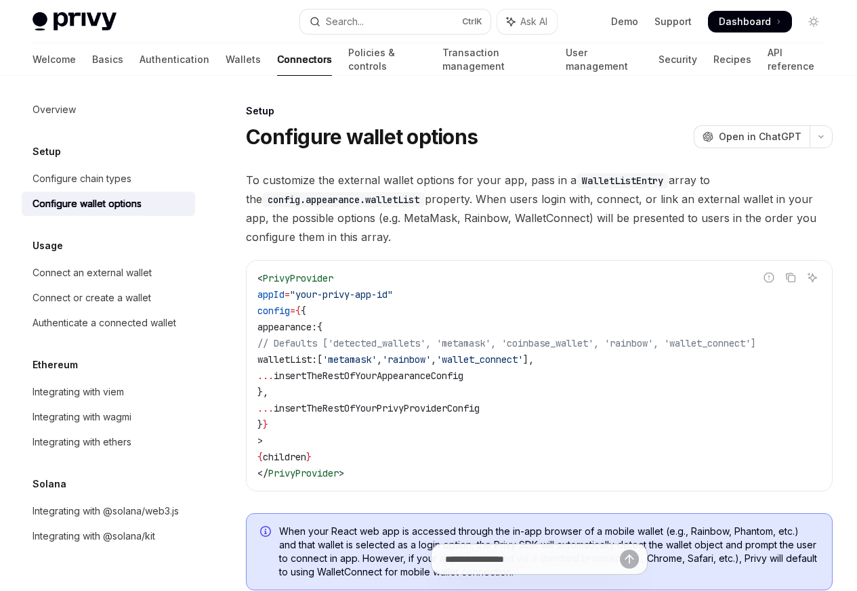 This screenshot has width=857, height=591. Describe the element at coordinates (549, 552) in the screenshot. I see `span: When your React web app is accessed through the in-app browser of a mobile wallet (e.g., Rainbow,...` at that location.